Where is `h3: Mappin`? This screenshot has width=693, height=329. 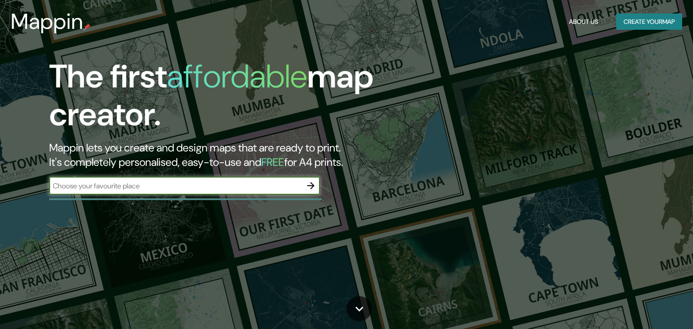 h3: Mappin is located at coordinates (47, 22).